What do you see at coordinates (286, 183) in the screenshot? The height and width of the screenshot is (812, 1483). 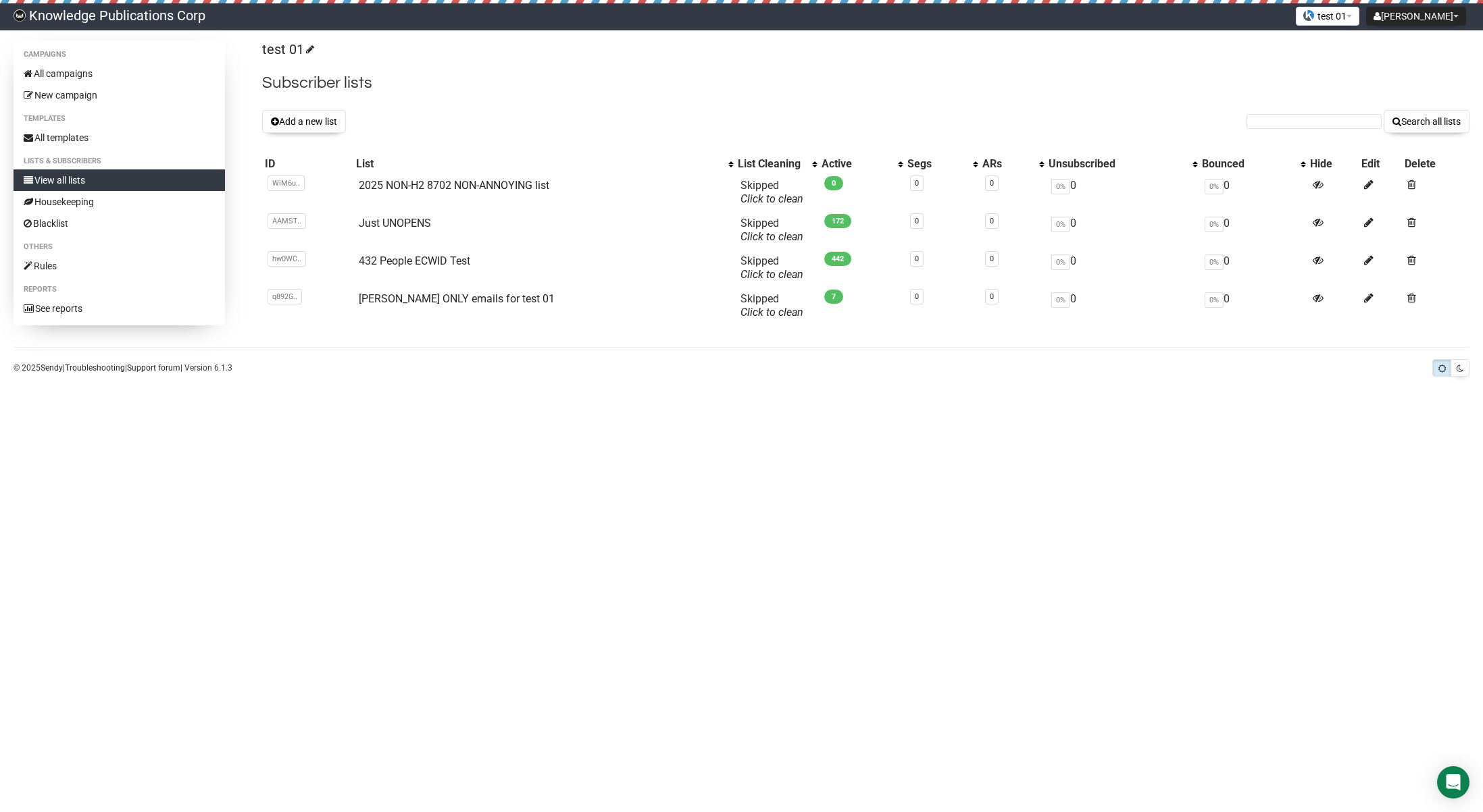 I see `span: WiM6u..` at bounding box center [286, 183].